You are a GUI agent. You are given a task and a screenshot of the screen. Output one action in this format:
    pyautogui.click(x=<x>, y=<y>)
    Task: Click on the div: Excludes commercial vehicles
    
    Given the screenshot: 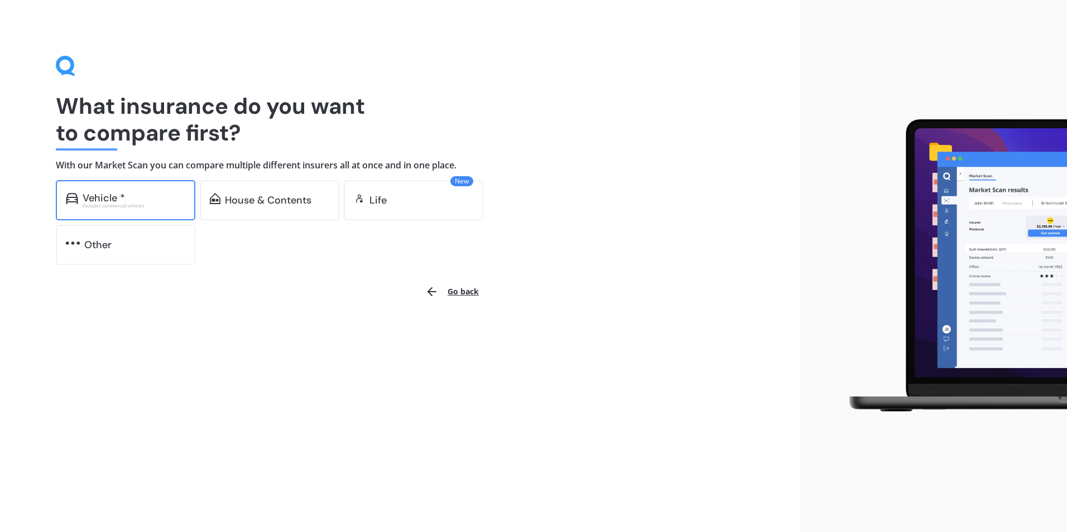 What is the action you would take?
    pyautogui.click(x=134, y=206)
    